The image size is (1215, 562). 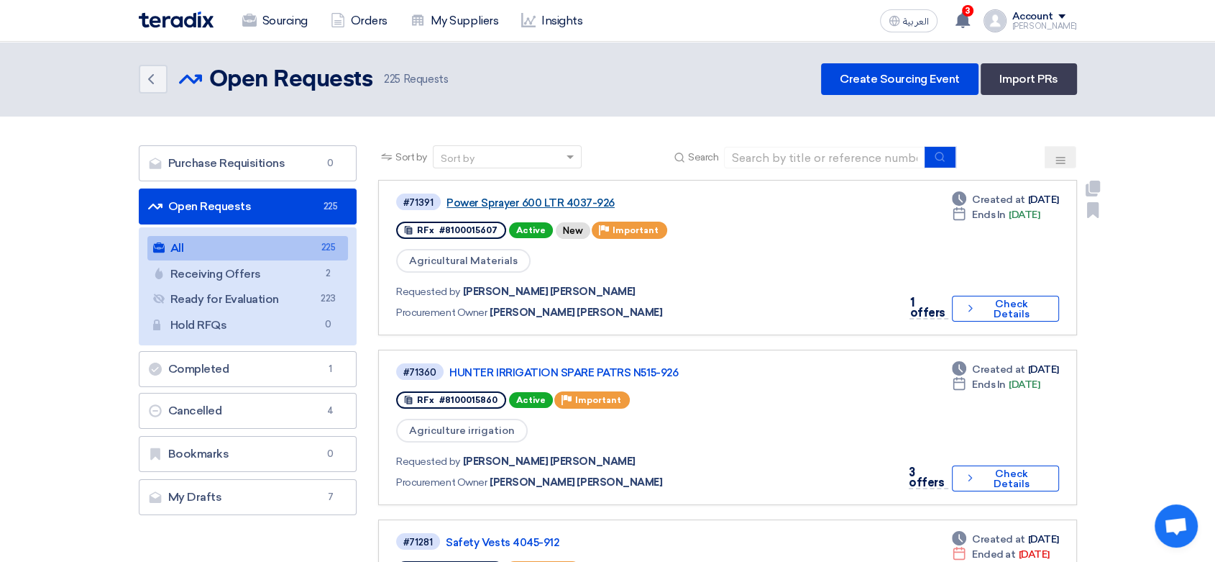 What do you see at coordinates (330, 411) in the screenshot?
I see `span: 4` at bounding box center [330, 411].